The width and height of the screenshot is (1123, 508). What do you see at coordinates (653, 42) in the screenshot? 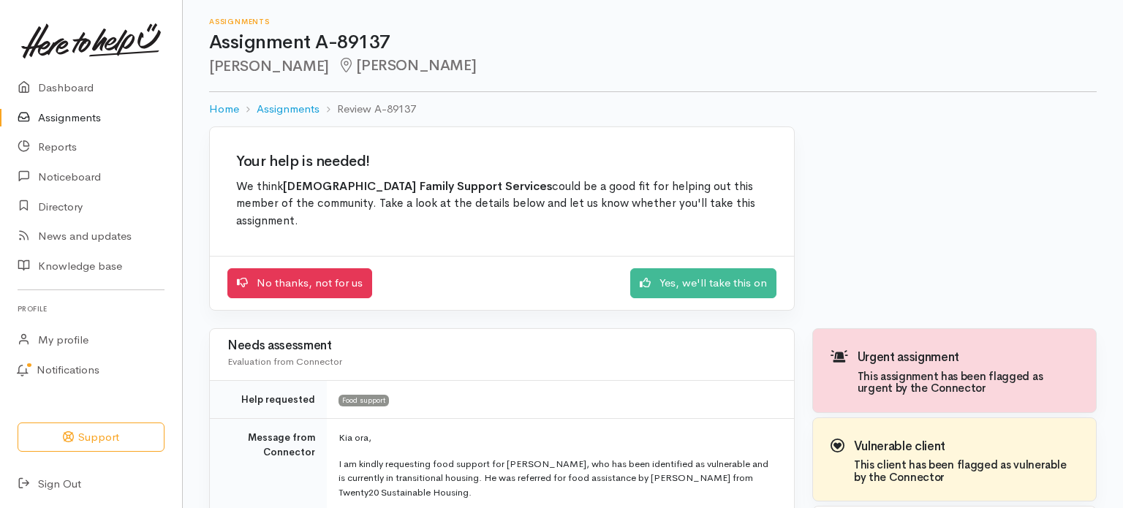
I see `h1: Assignment A-89137` at bounding box center [653, 42].